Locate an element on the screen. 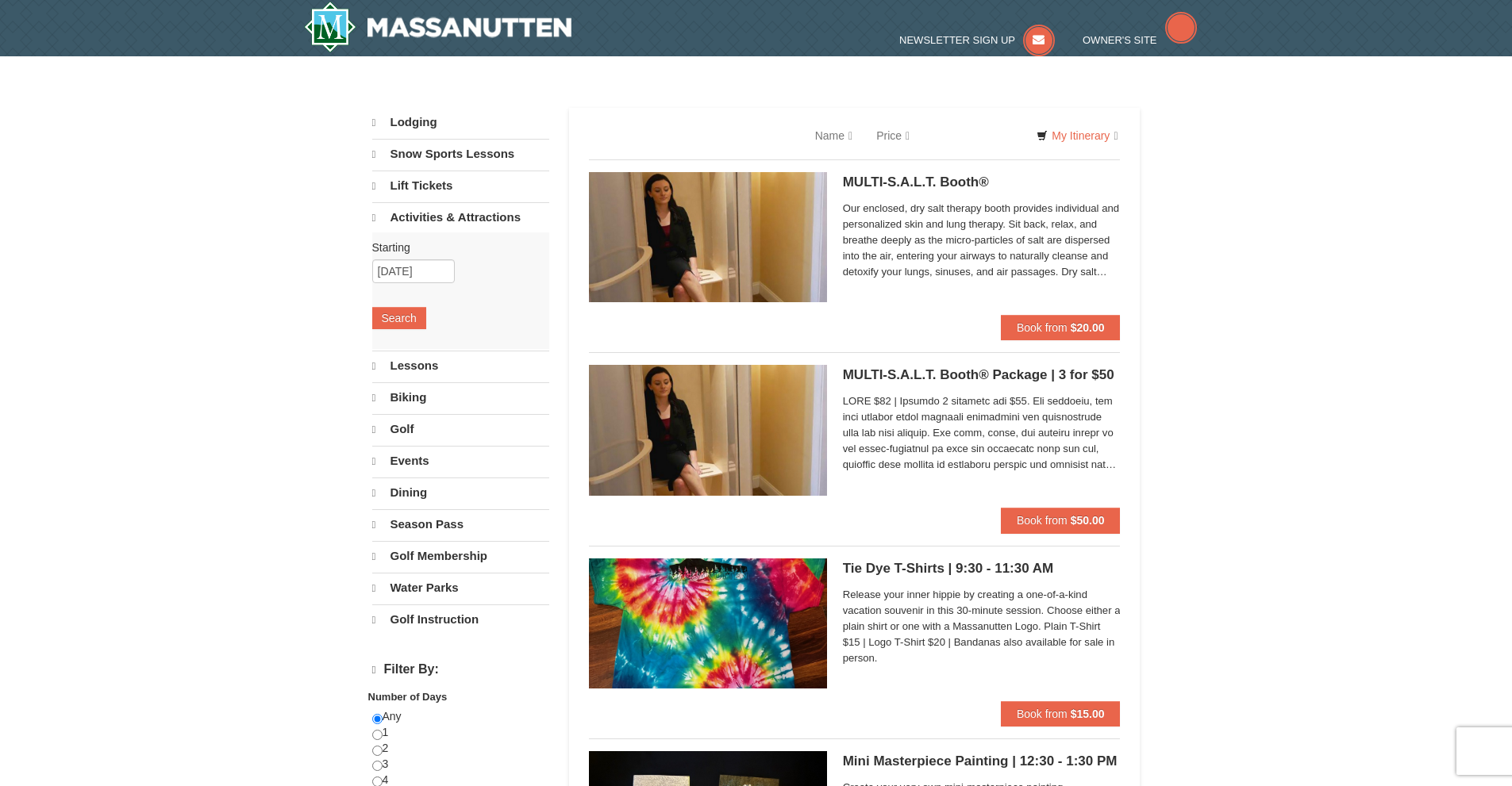  strong: $50.00 is located at coordinates (1087, 521).